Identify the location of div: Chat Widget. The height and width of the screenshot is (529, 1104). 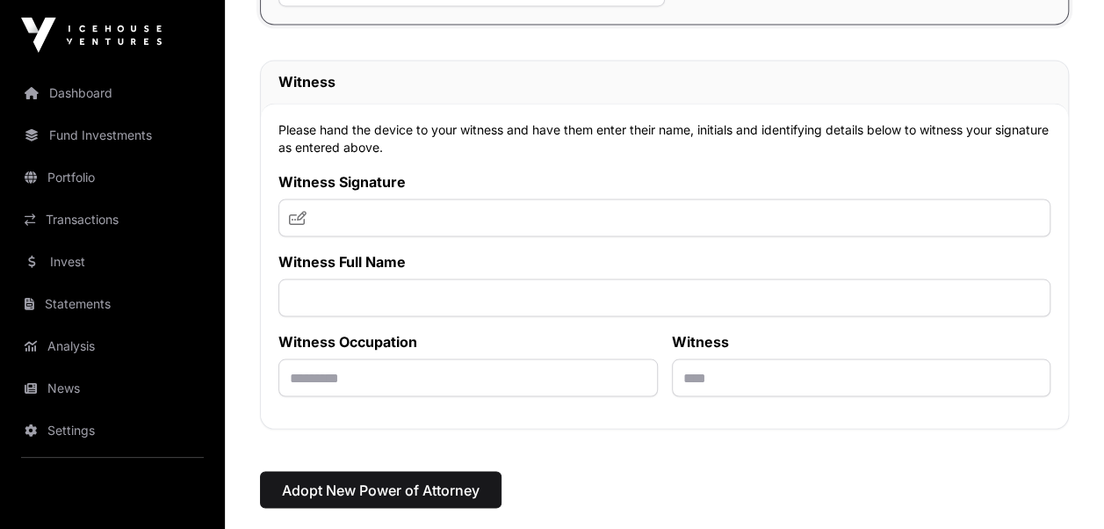
(1060, 486).